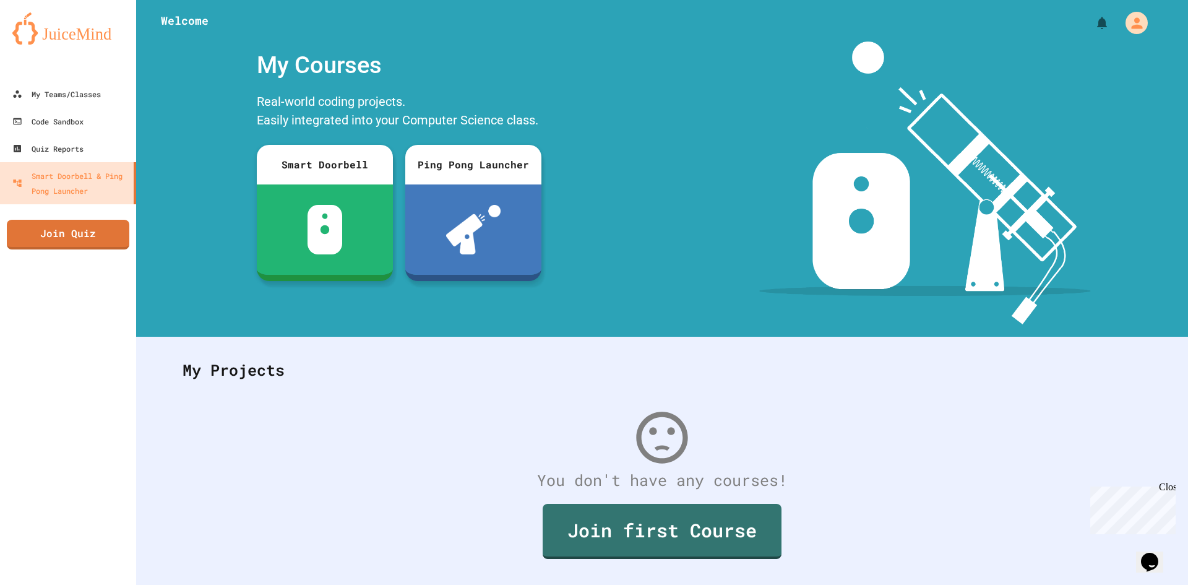 This screenshot has height=585, width=1188. What do you see at coordinates (662, 480) in the screenshot?
I see `div: You don't have any courses!` at bounding box center [662, 480].